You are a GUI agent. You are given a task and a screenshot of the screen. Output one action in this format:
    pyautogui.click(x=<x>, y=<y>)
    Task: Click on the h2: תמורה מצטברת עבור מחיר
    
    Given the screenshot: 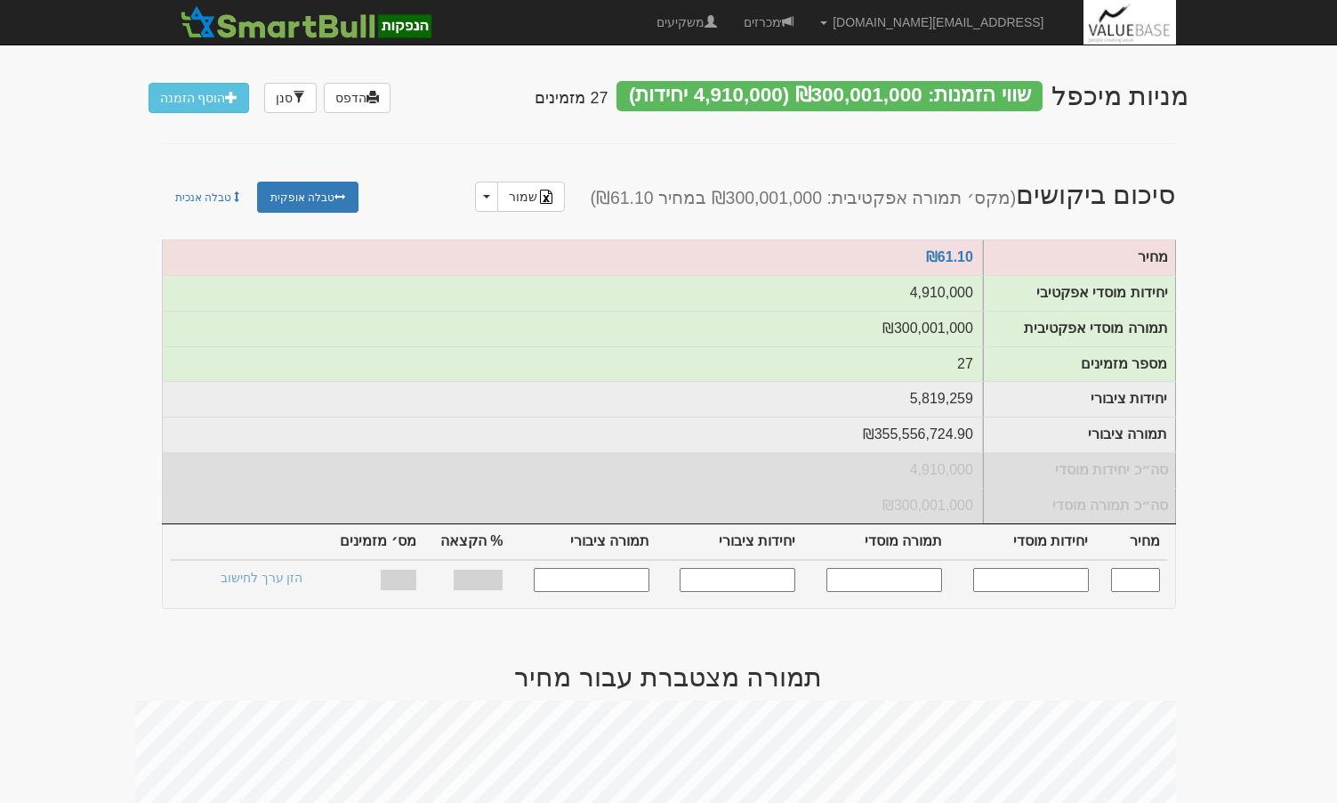 What is the action you would take?
    pyautogui.click(x=669, y=676)
    